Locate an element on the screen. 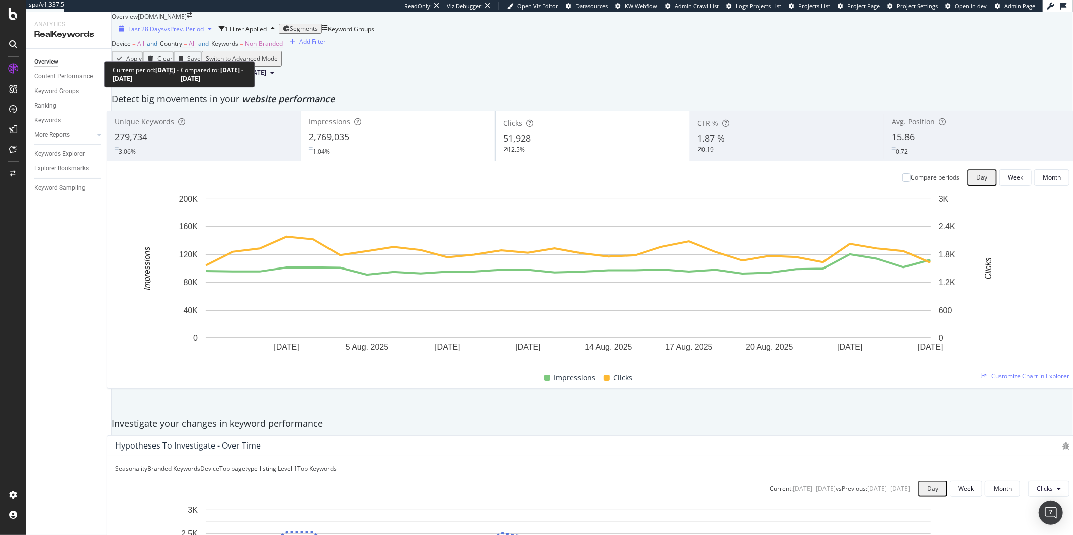 The width and height of the screenshot is (1073, 535). span: CTR % is located at coordinates (709, 123).